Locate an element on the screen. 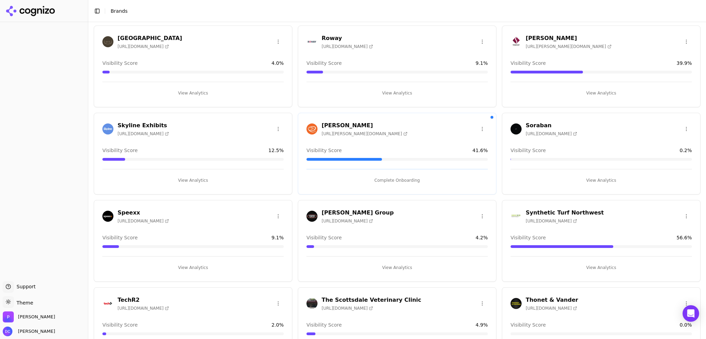 The height and width of the screenshot is (339, 706). h3: Speexx is located at coordinates (143, 213).